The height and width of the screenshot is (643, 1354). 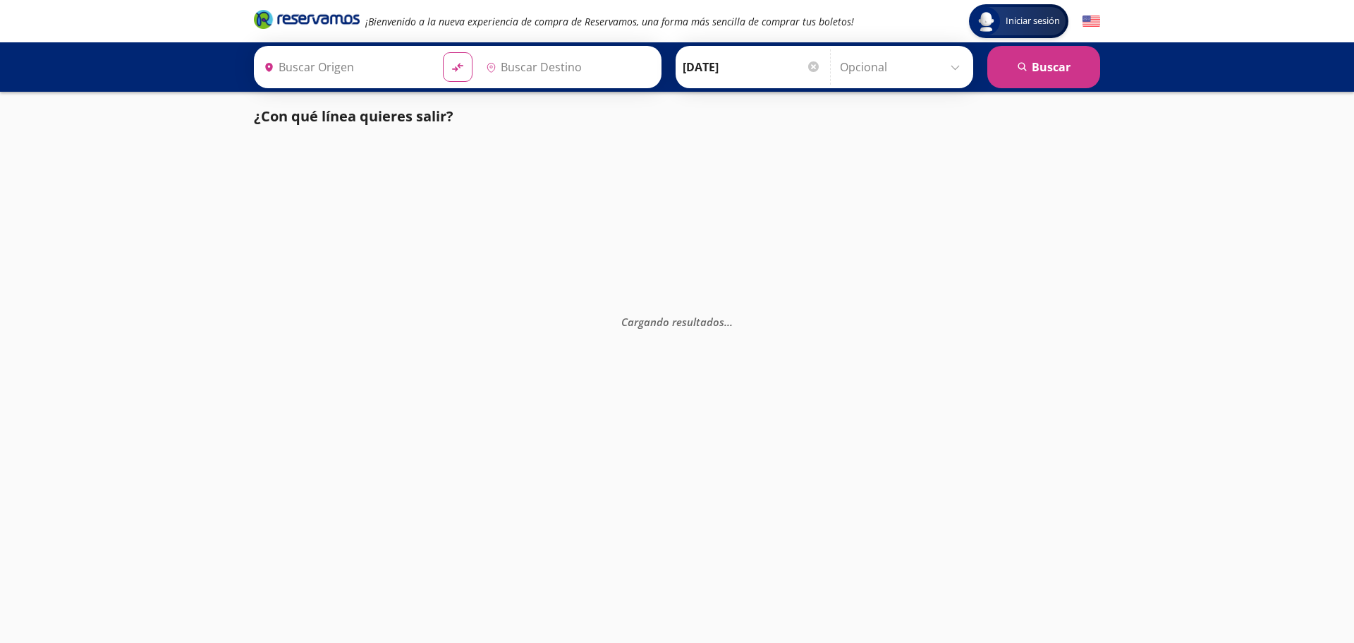 I want to click on em: ¡Bienvenido a la nueva experiencia de compra de Reservamos, una forma más sencilla de comprar tus..., so click(x=609, y=21).